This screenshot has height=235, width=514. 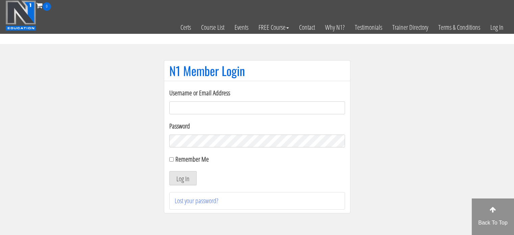 I want to click on span: 0, so click(x=47, y=6).